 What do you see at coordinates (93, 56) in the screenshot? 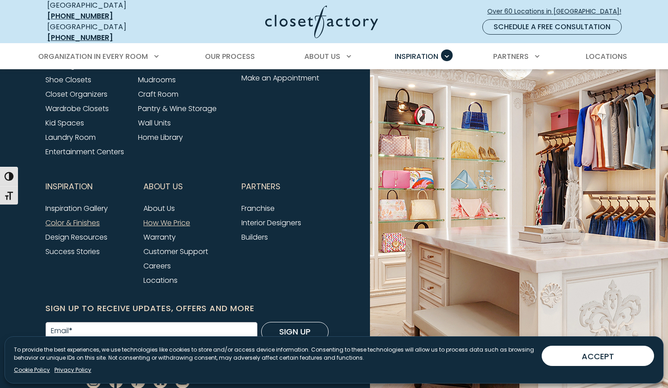
I see `span: Organization in Every Room` at bounding box center [93, 56].